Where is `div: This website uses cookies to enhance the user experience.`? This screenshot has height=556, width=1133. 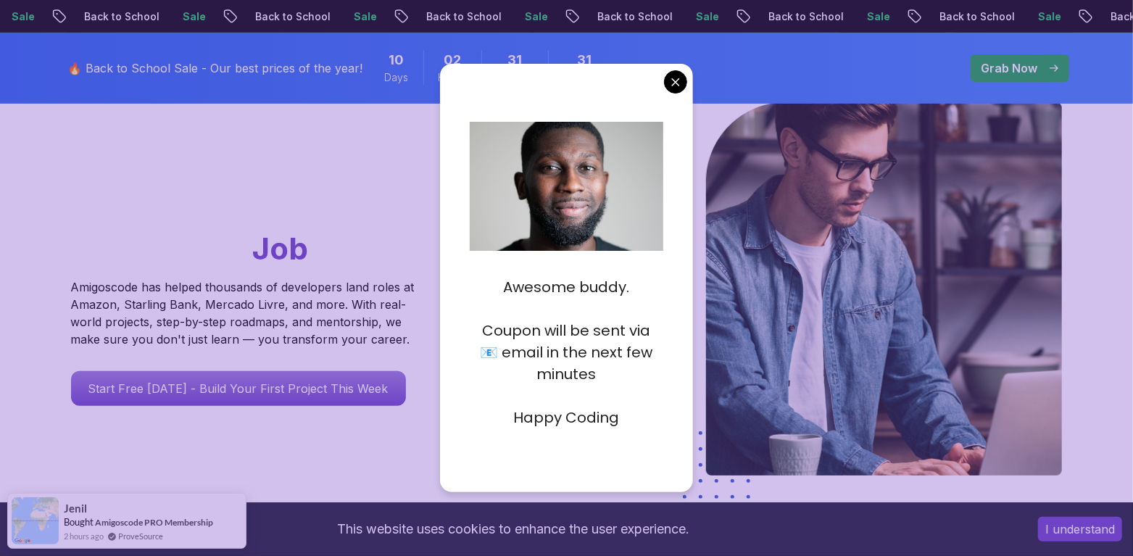
div: This website uses cookies to enhance the user experience. is located at coordinates (513, 529).